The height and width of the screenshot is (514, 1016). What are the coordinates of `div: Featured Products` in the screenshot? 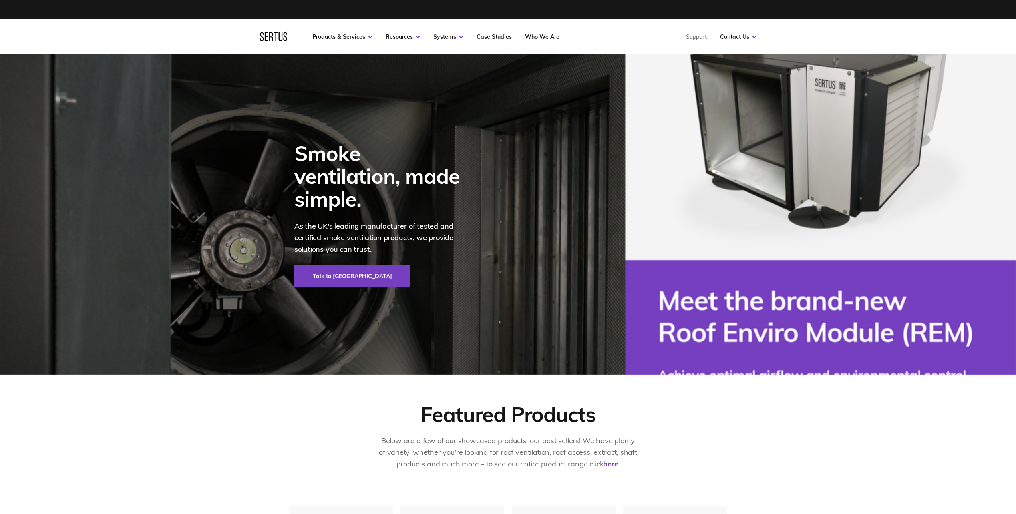 It's located at (508, 414).